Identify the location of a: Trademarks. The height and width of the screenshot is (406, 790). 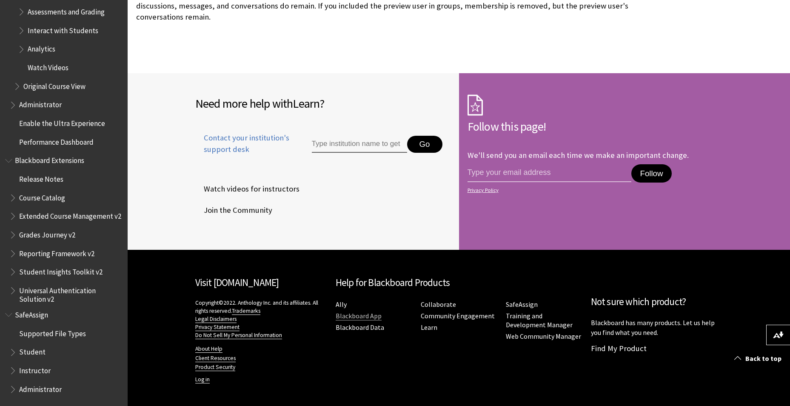
(246, 311).